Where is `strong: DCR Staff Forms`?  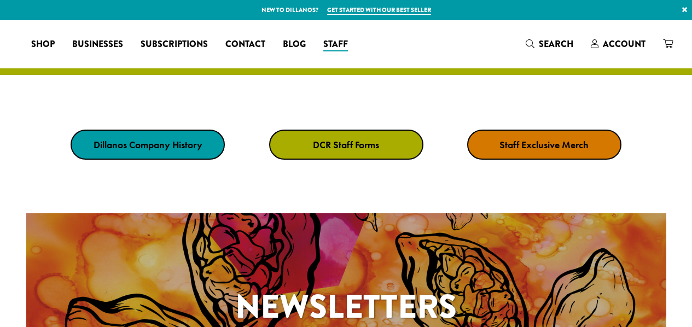
strong: DCR Staff Forms is located at coordinates (346, 144).